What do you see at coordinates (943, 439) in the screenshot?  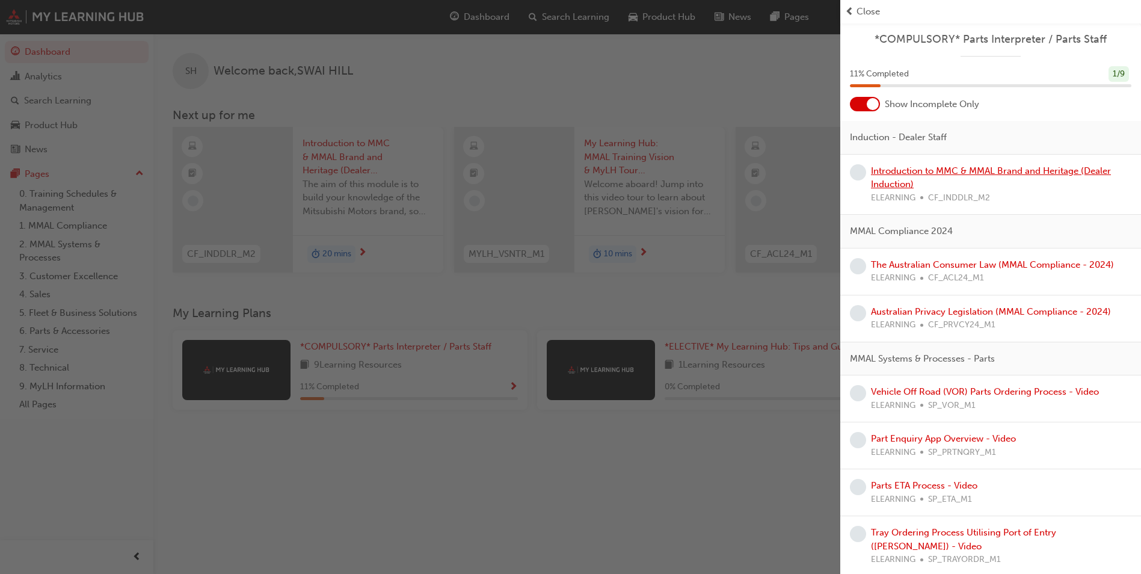 I see `a: Part Enquiry App Overview - Video` at bounding box center [943, 439].